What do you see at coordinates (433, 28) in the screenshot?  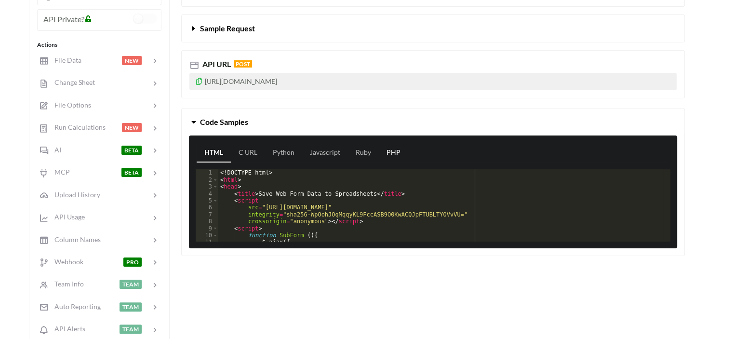 I see `button: Sample Request` at bounding box center [433, 28].